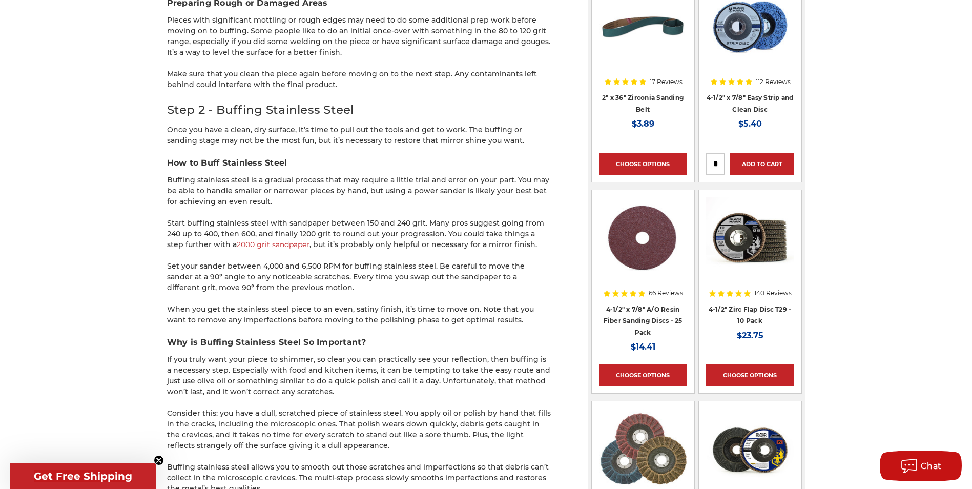  Describe the element at coordinates (643, 347) in the screenshot. I see `span: $14.41` at that location.